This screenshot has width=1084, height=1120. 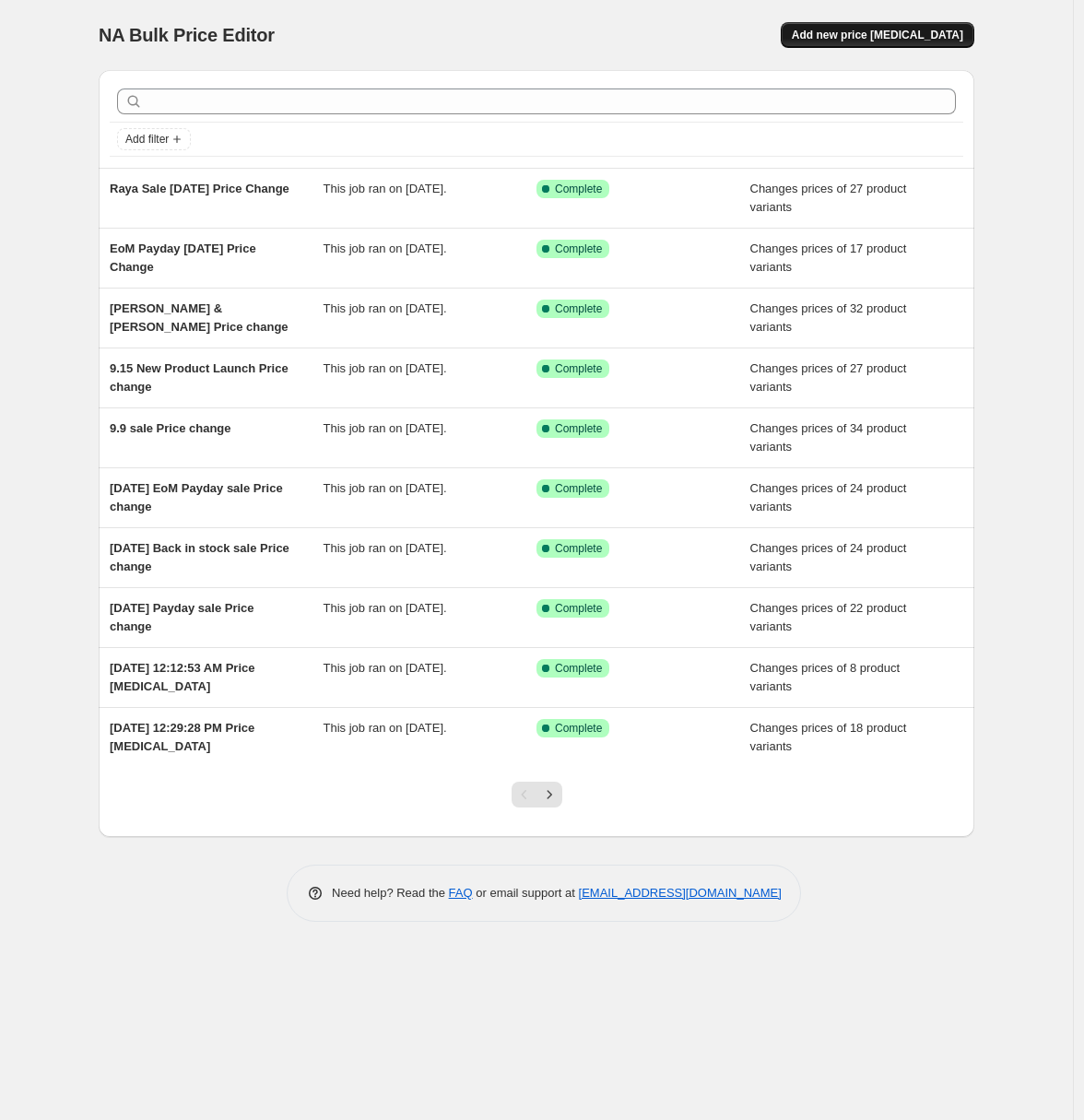 What do you see at coordinates (828, 436) in the screenshot?
I see `span: Changes prices of 34 product variants` at bounding box center [828, 436].